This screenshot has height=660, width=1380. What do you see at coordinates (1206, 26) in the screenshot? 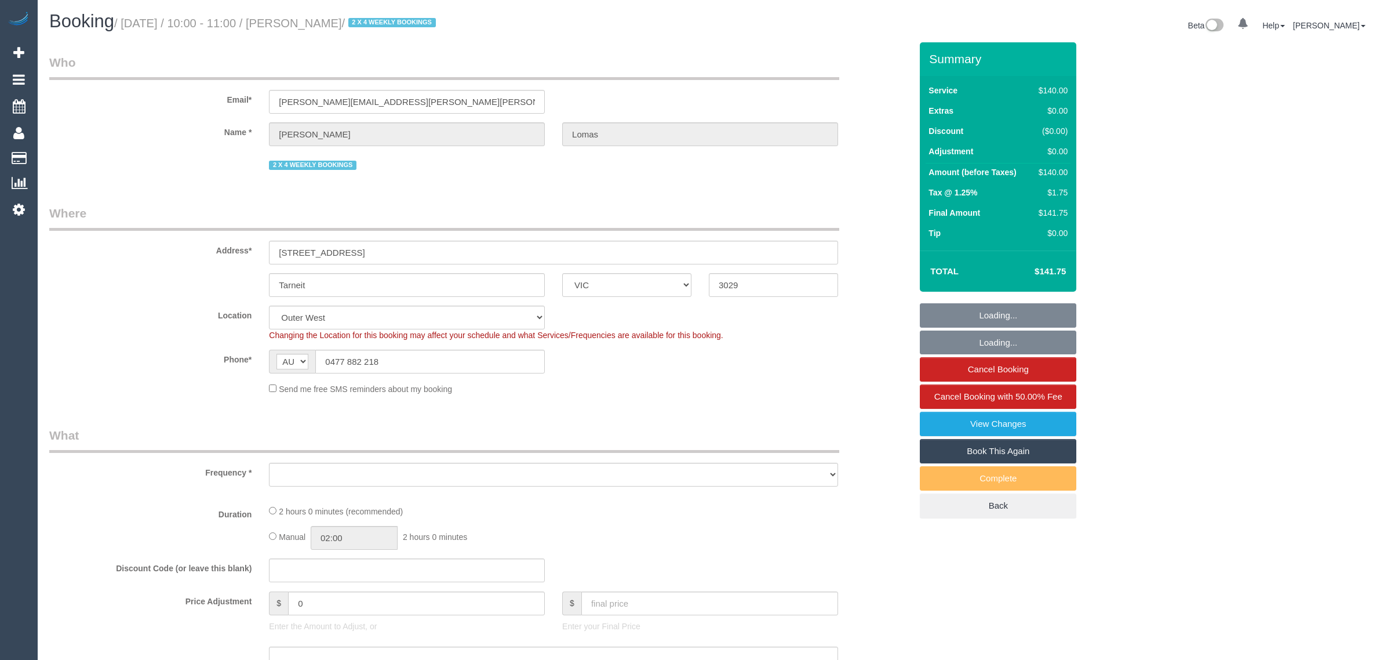
I see `a: Beta` at bounding box center [1206, 26].